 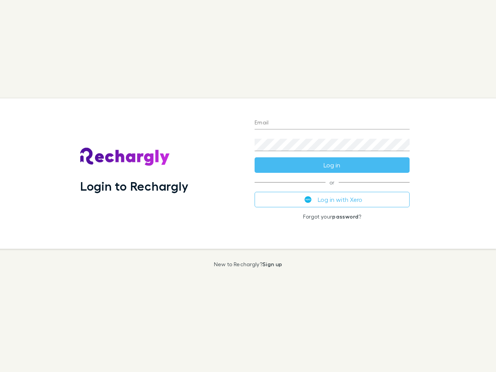 What do you see at coordinates (332, 200) in the screenshot?
I see `button: Log in with Xero` at bounding box center [332, 200].